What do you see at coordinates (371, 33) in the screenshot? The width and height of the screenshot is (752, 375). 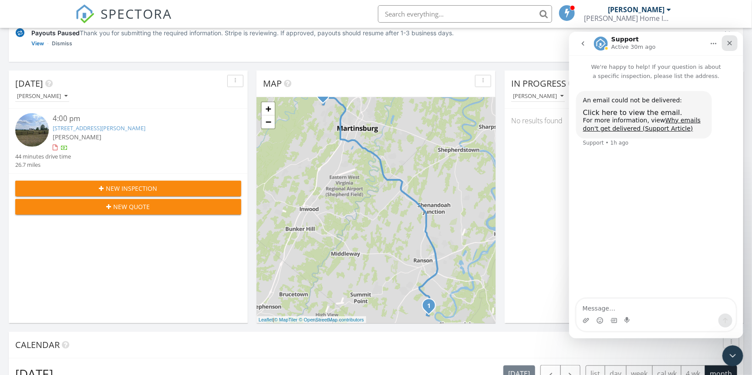 I see `div: Thank you for submitting the required information. Stripe is reviewing. If approved, payouts shou...` at bounding box center [371, 33].